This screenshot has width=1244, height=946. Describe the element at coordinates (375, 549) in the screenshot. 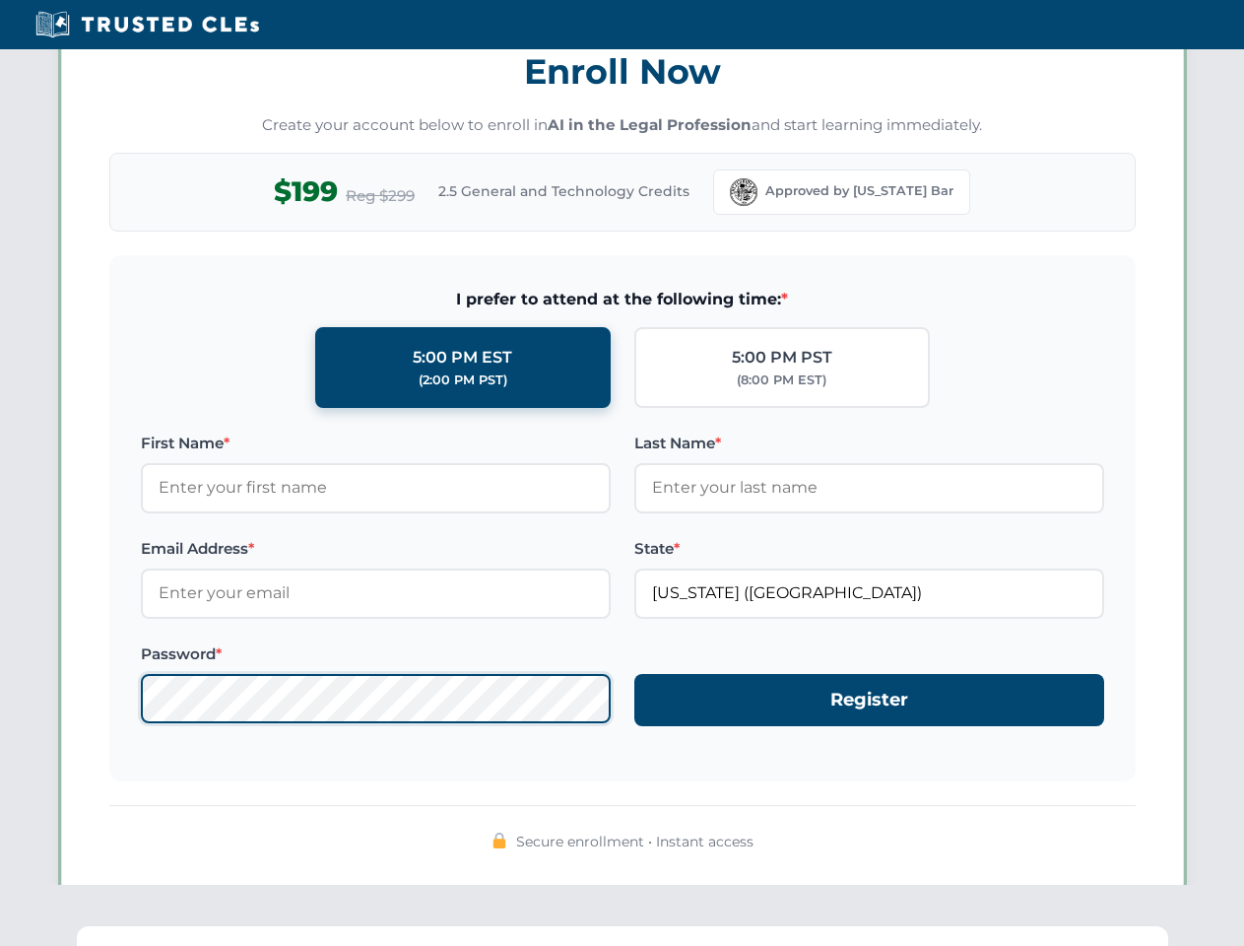

I see `label: Email Address` at that location.